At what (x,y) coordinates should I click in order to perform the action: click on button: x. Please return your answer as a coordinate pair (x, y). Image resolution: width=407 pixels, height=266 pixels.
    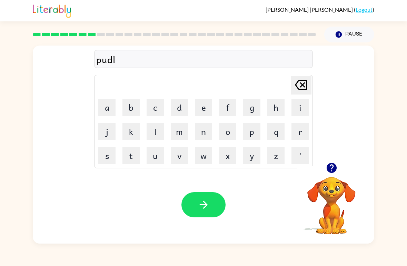
    Looking at the image, I should click on (228, 156).